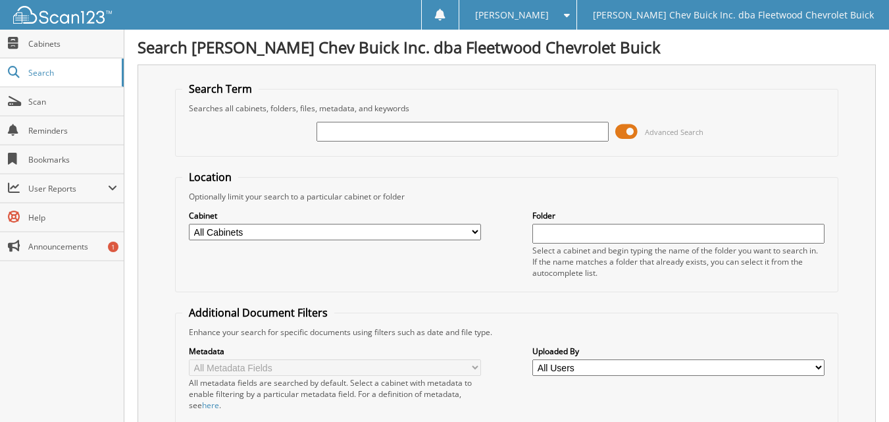  Describe the element at coordinates (507, 108) in the screenshot. I see `div: Searches all cabinets, folders, files, metadata, and keywords` at that location.